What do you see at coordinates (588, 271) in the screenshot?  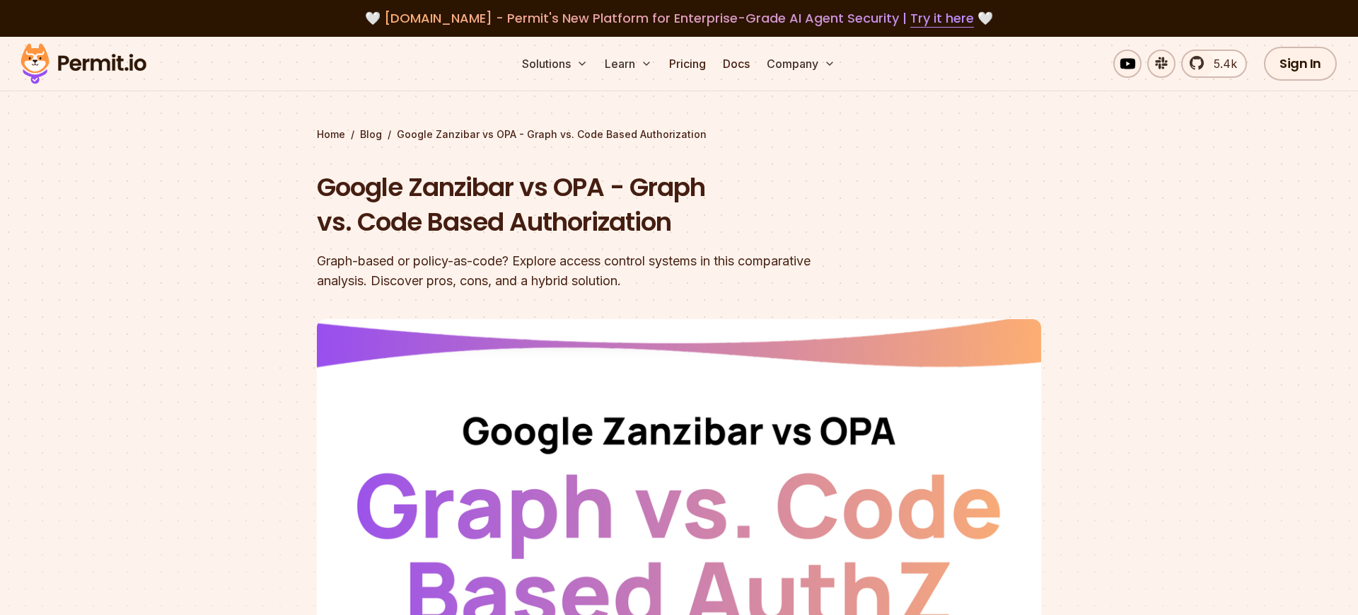 I see `div: Graph-based or policy-as-code? Explore access control systems in this comparative analysis. Disco...` at bounding box center [588, 271].